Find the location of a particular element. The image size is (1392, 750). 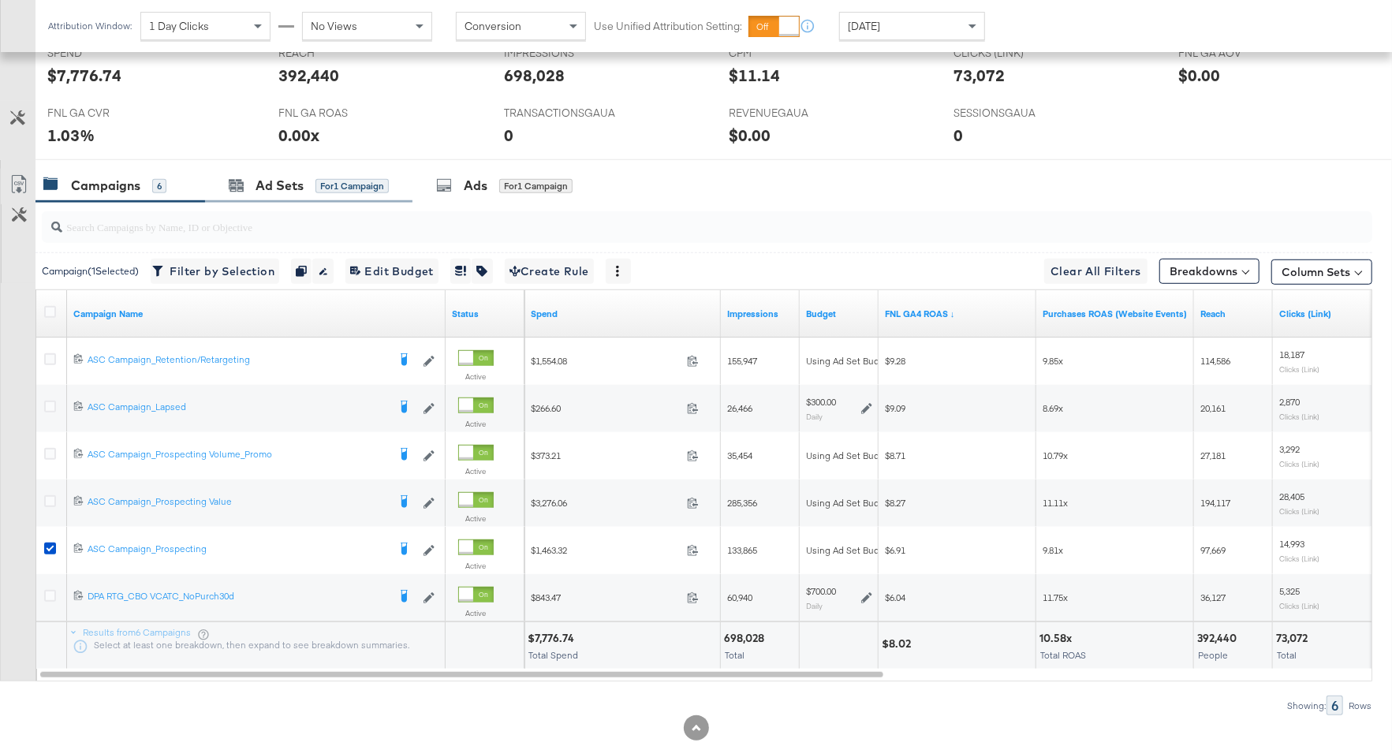

a: The number of people your ad was served to. is located at coordinates (1234, 314).